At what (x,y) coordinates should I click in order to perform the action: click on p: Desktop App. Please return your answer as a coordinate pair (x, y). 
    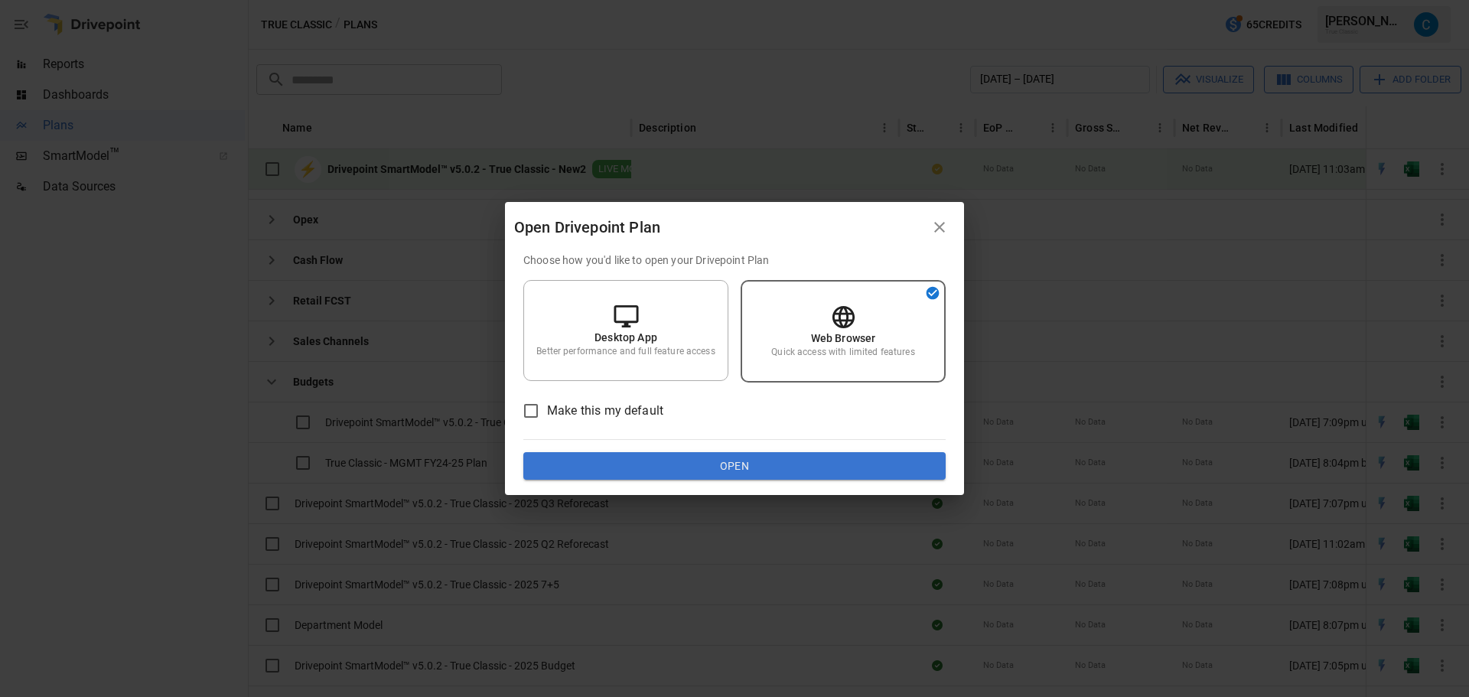
    Looking at the image, I should click on (626, 338).